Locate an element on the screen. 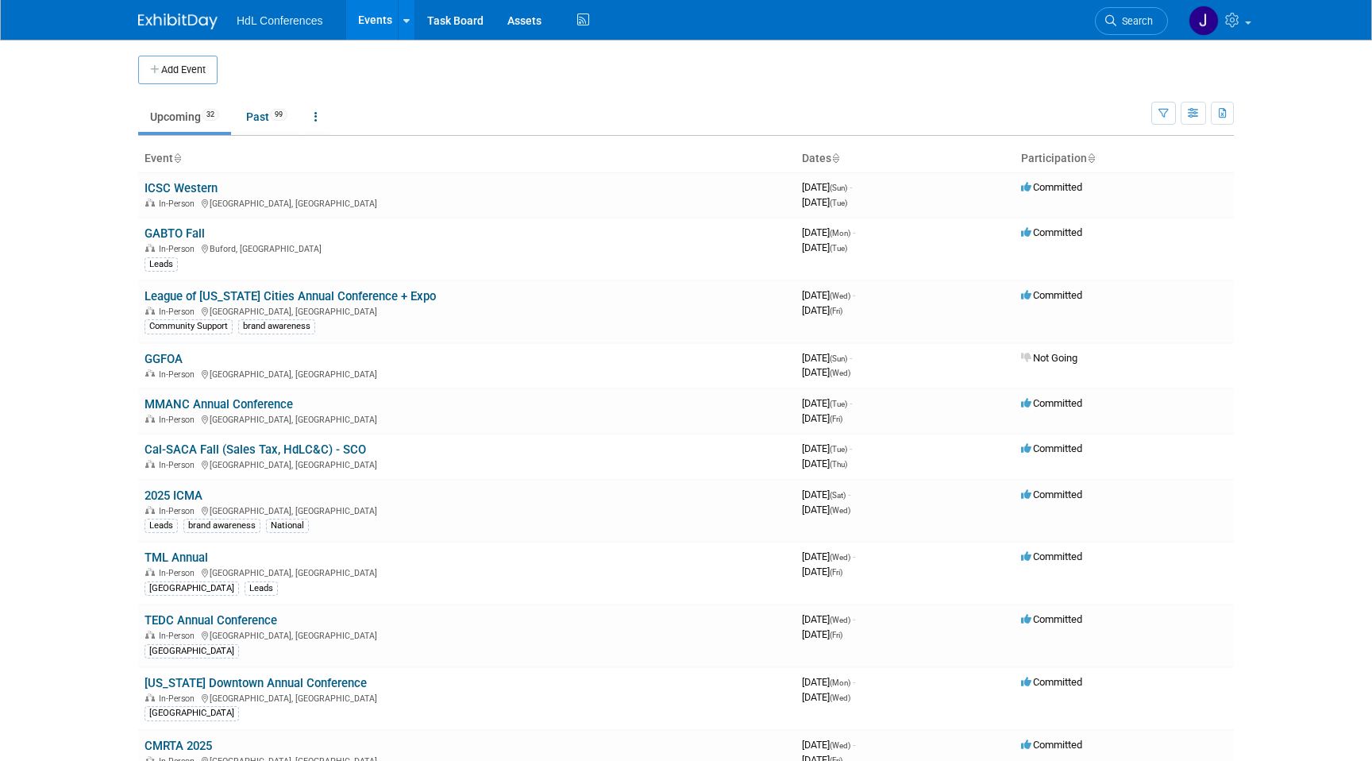 This screenshot has height=761, width=1372. a: GABTO Fall is located at coordinates (175, 234).